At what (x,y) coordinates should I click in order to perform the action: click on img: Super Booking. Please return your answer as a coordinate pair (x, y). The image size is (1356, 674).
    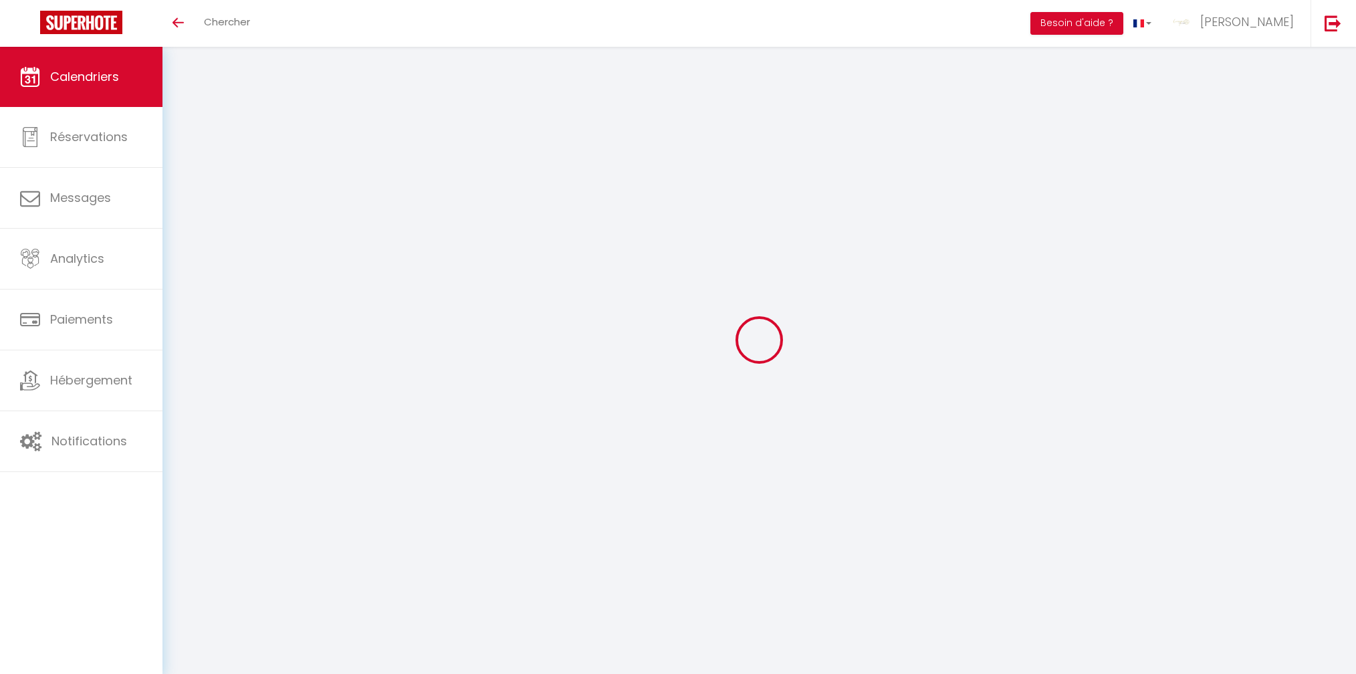
    Looking at the image, I should click on (81, 22).